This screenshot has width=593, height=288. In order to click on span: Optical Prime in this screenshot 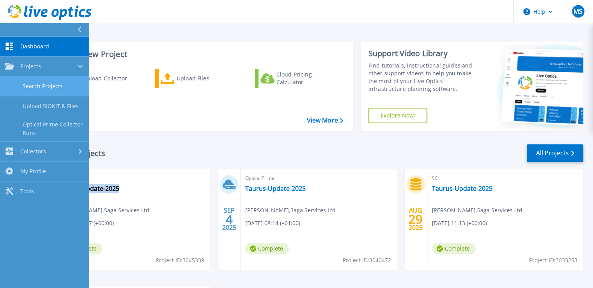, I will do `click(318, 178)`.